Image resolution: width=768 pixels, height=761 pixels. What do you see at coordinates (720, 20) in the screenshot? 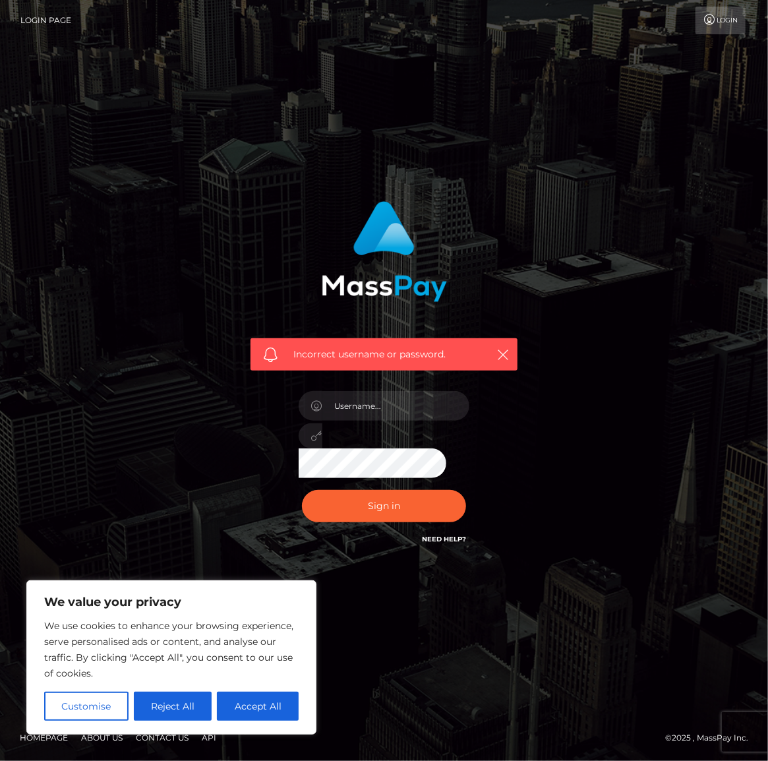
I see `a: Login` at bounding box center [720, 20].